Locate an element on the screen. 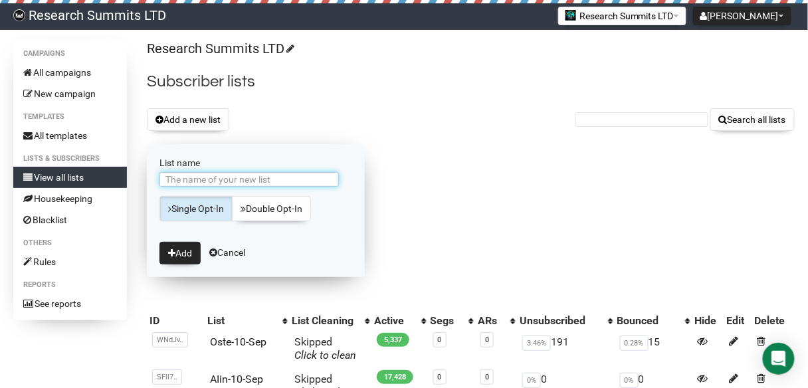 This screenshot has width=808, height=388. th: Active: No sort applied, activate to apply an ascending sort is located at coordinates (399, 321).